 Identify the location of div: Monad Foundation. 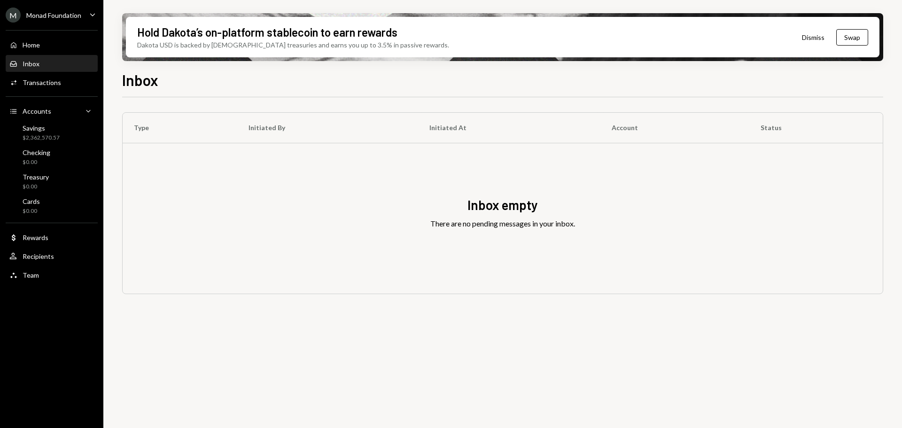
(54, 15).